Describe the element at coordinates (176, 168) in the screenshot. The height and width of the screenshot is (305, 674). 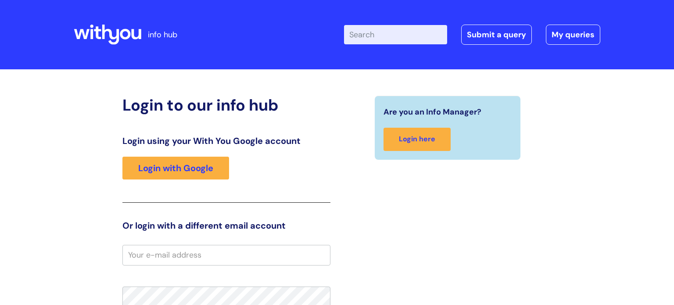
I see `a: Login with Google` at that location.